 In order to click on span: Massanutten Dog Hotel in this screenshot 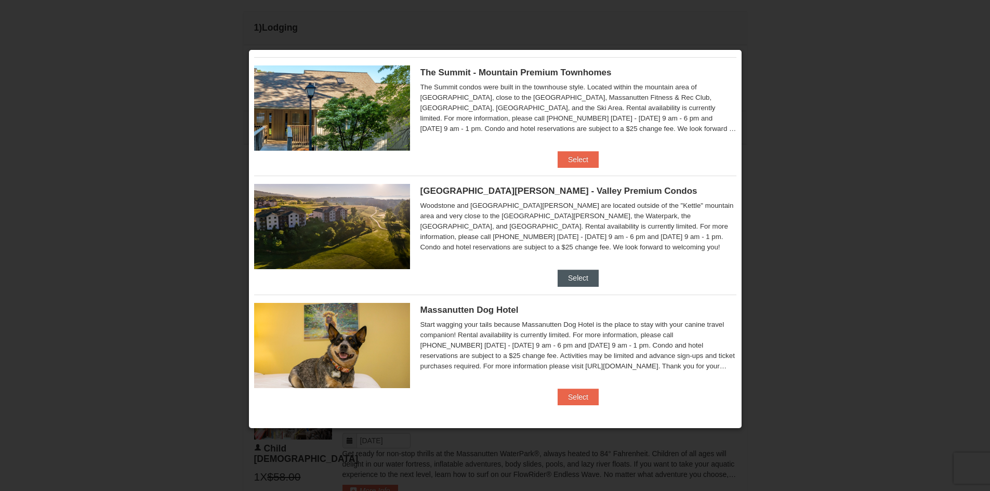, I will do `click(469, 310)`.